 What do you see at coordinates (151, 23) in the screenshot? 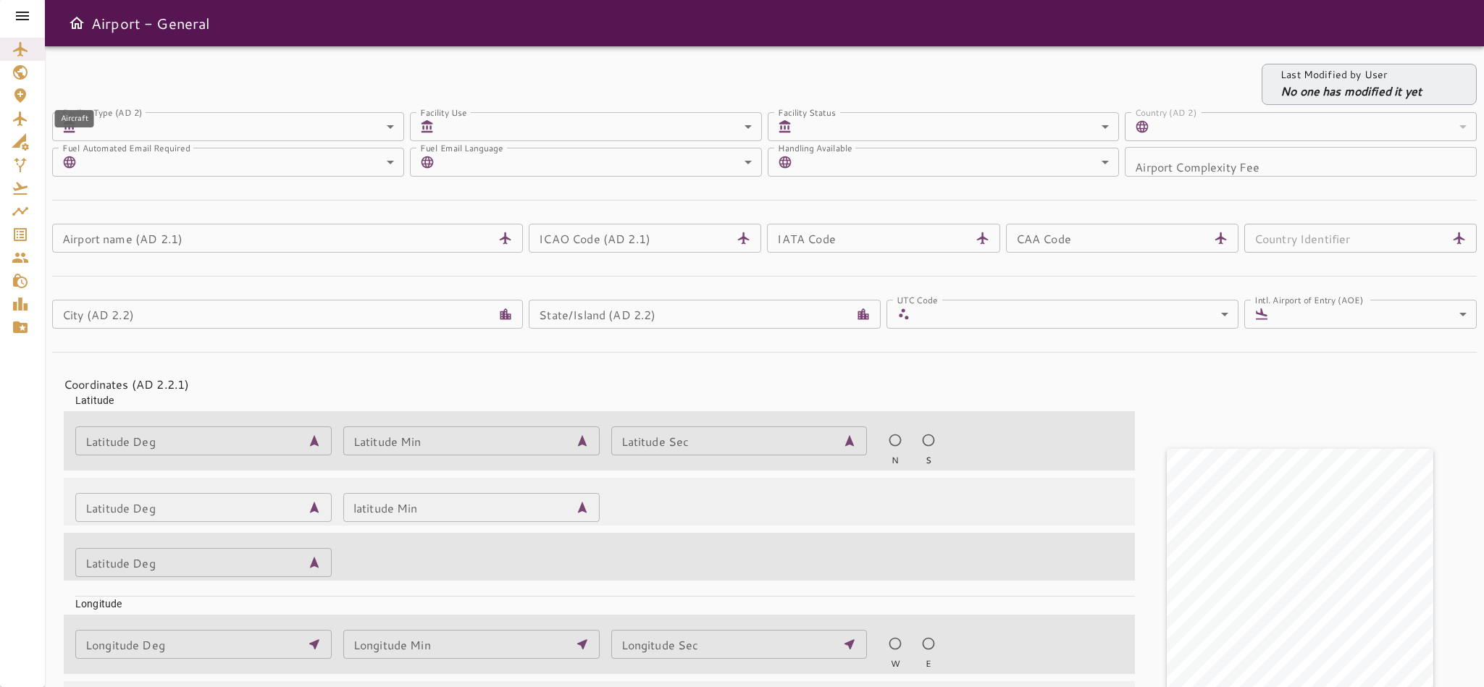
I see `h6: Airport - General` at bounding box center [151, 23].